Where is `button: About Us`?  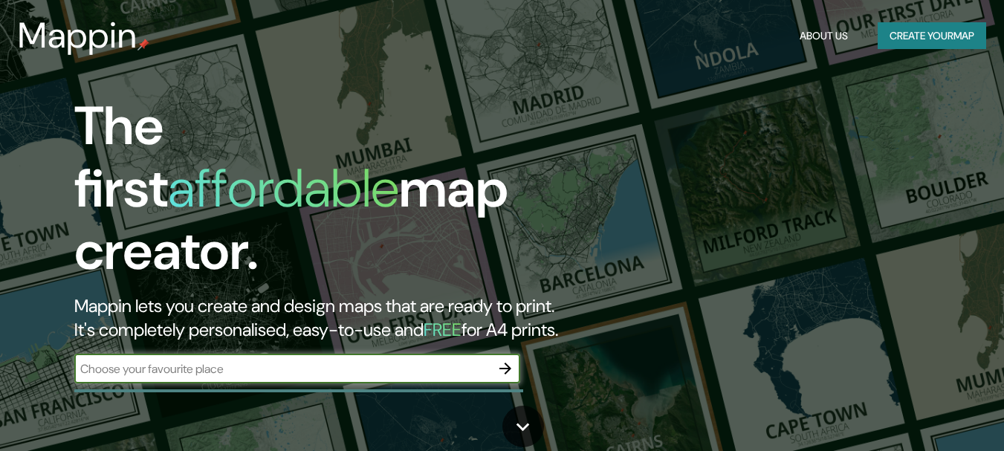 button: About Us is located at coordinates (823, 36).